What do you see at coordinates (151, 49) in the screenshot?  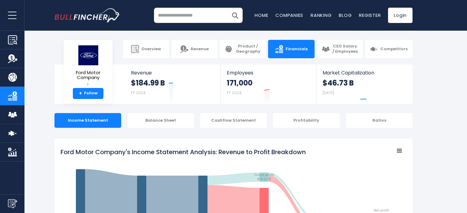 I see `span: Overview` at bounding box center [151, 49].